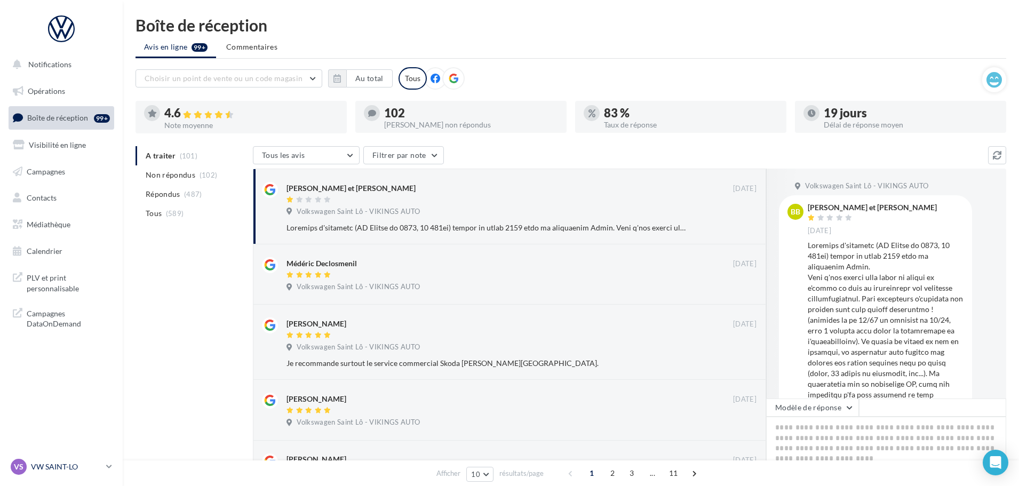 Image resolution: width=1019 pixels, height=486 pixels. What do you see at coordinates (102, 118) in the screenshot?
I see `div: 99+` at bounding box center [102, 118].